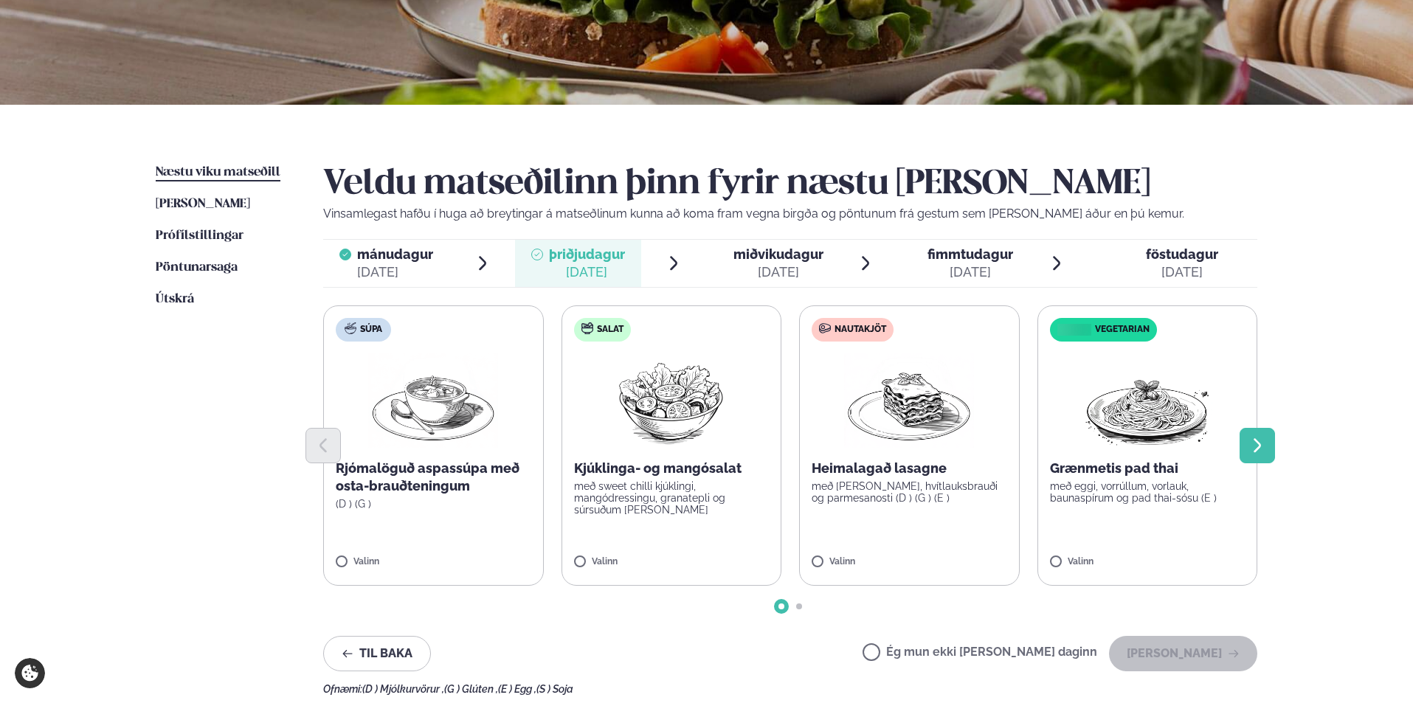  Describe the element at coordinates (781, 607) in the screenshot. I see `span: Go to slide 1` at that location.